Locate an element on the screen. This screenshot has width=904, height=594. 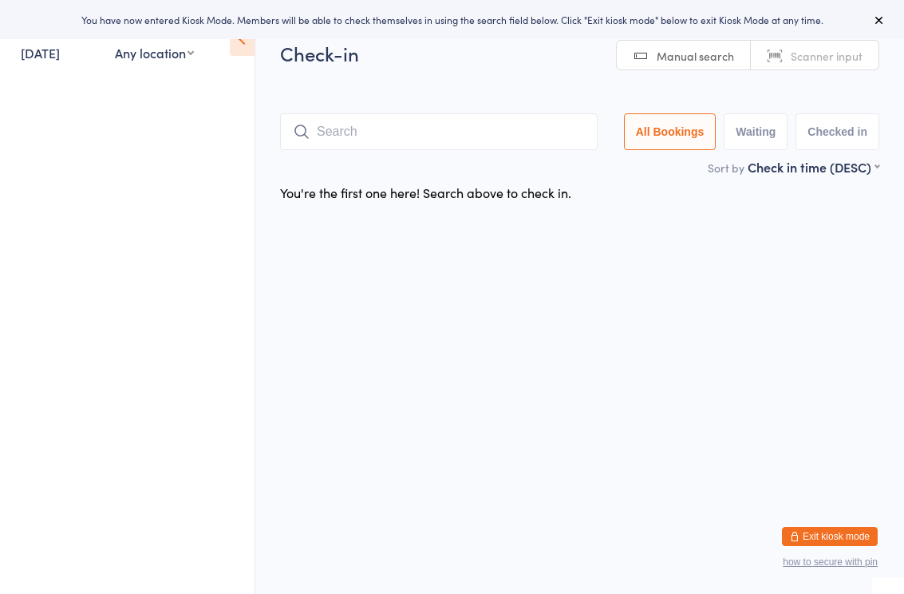
button: Exit kiosk mode is located at coordinates (830, 536).